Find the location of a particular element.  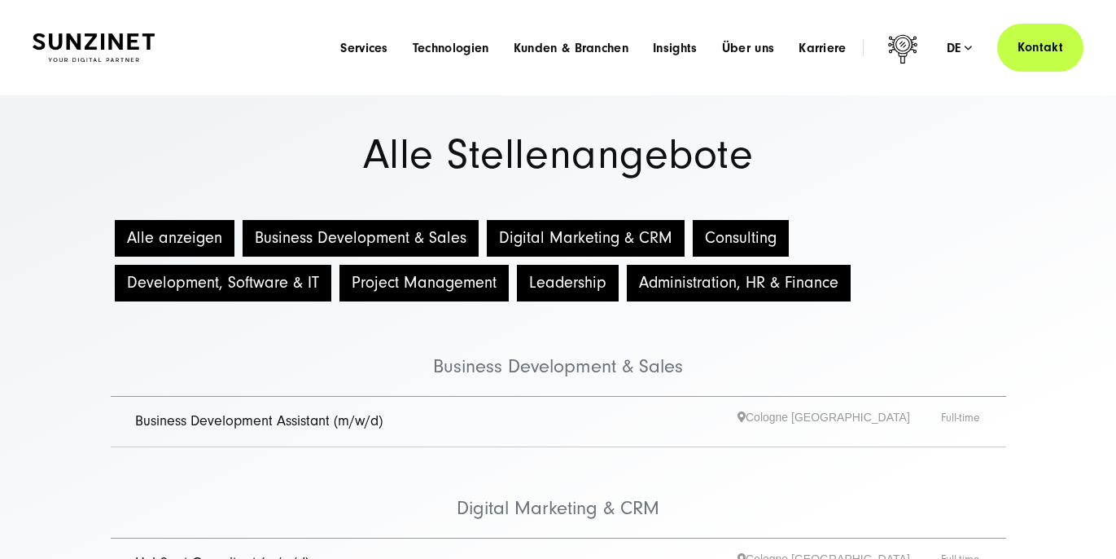

button: Consulting is located at coordinates (741, 238).